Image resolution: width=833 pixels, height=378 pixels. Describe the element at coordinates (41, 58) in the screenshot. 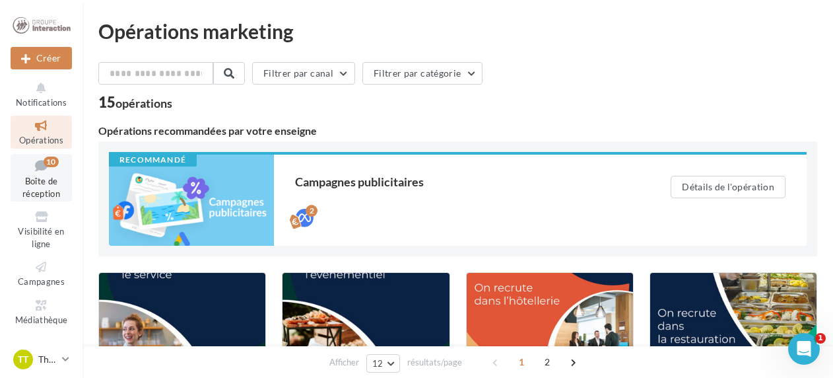

I see `div: Nouvelle campagne` at that location.